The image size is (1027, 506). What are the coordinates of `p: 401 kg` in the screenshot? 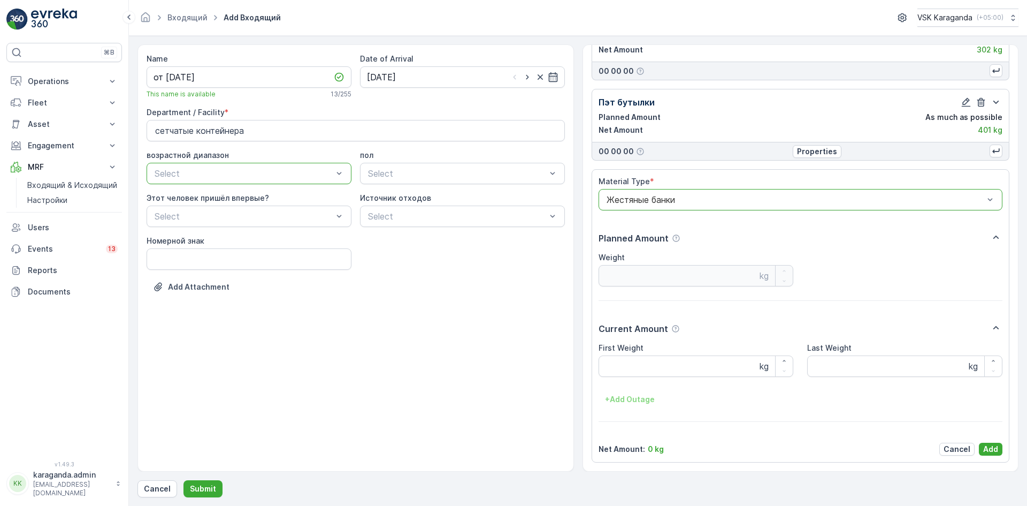 It's located at (990, 130).